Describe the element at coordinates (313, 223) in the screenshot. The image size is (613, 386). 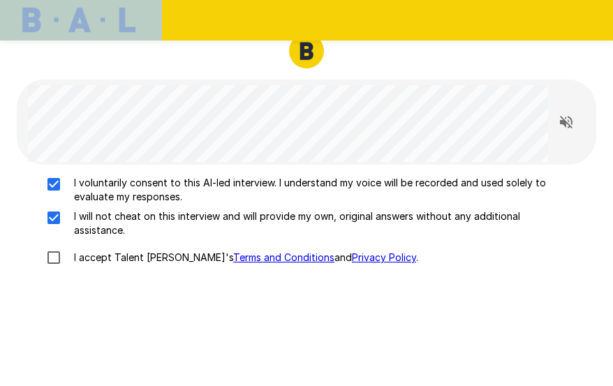
I see `p: I will not cheat on this interview and will provide my own, original answers without any addition...` at that location.